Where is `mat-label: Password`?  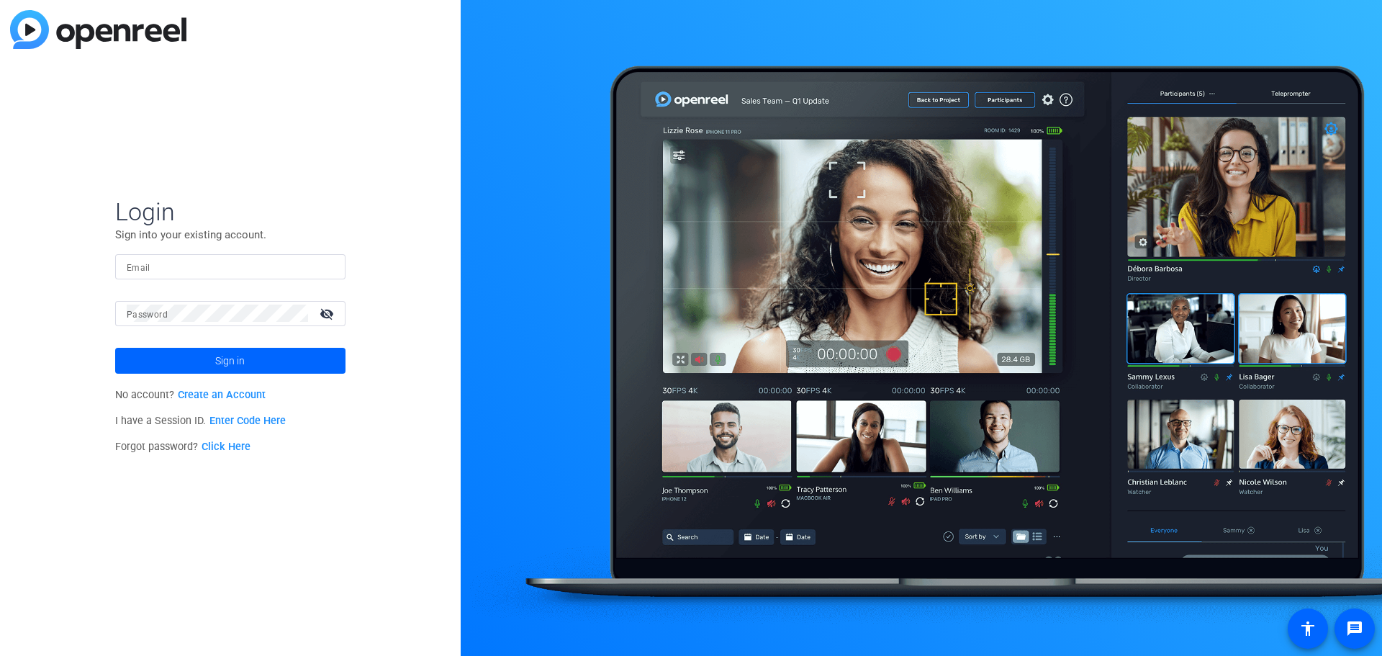 mat-label: Password is located at coordinates (147, 315).